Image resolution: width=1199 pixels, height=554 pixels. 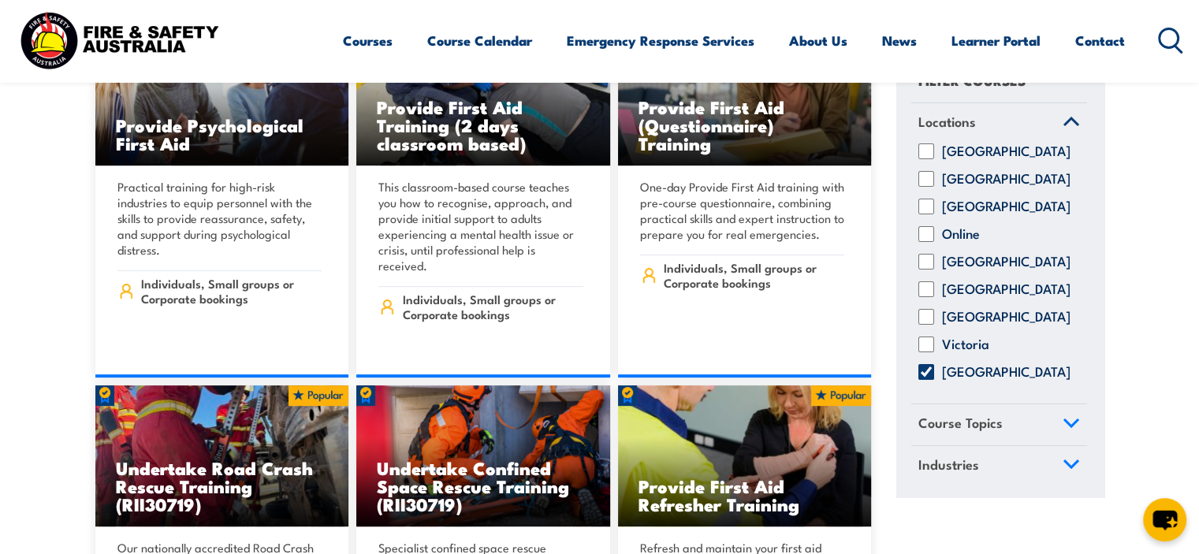 What do you see at coordinates (222, 134) in the screenshot?
I see `h3: Provide Psychological First Aid` at bounding box center [222, 134].